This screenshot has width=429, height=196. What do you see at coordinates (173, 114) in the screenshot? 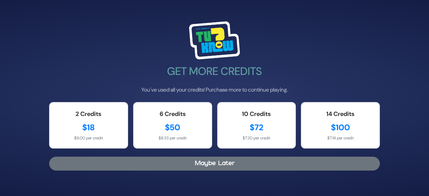
I see `div: 6 Credits` at bounding box center [173, 114].